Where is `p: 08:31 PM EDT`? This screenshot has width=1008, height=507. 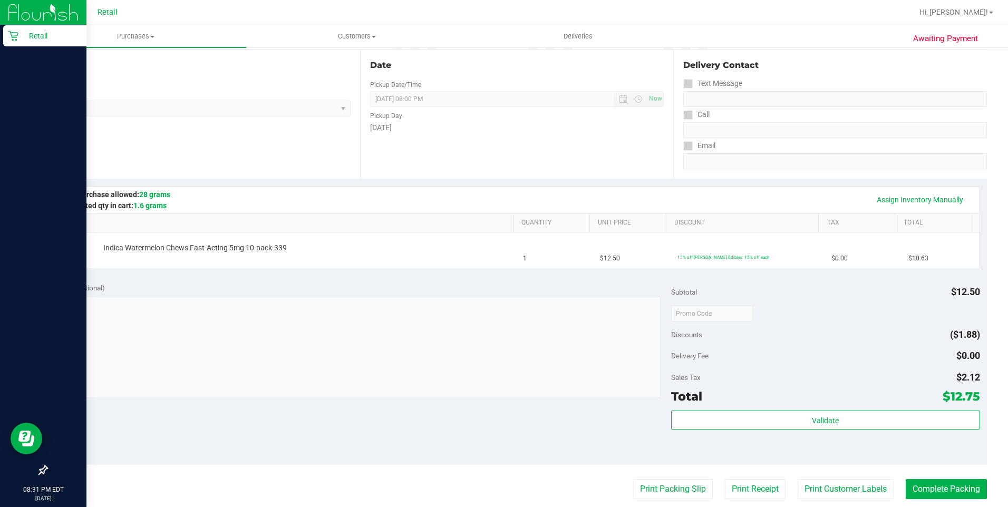 p: 08:31 PM EDT is located at coordinates (43, 490).